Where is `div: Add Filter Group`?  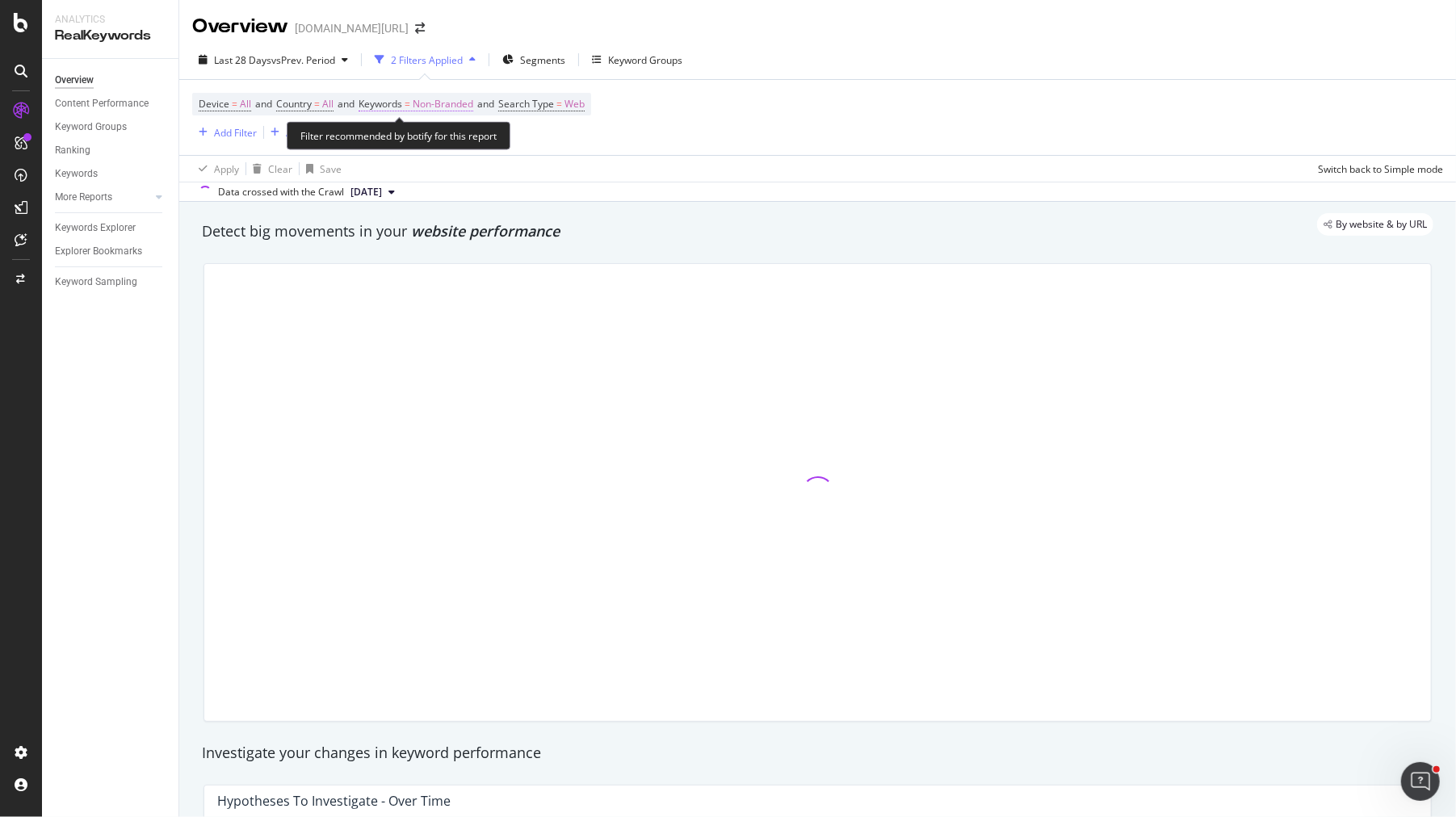 div: Add Filter Group is located at coordinates (322, 133).